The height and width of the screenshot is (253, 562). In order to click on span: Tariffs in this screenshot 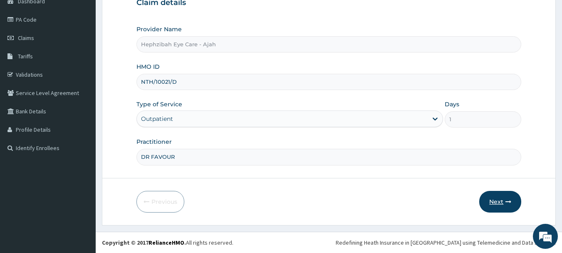, I will do `click(25, 56)`.